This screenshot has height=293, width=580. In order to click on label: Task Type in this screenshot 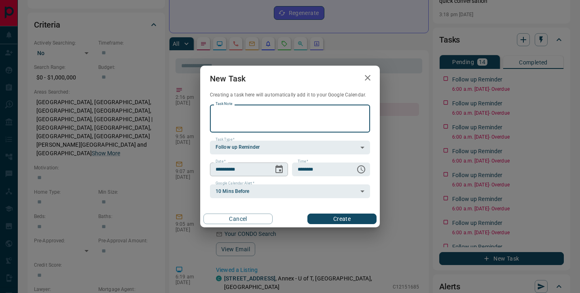, I will do `click(225, 139)`.